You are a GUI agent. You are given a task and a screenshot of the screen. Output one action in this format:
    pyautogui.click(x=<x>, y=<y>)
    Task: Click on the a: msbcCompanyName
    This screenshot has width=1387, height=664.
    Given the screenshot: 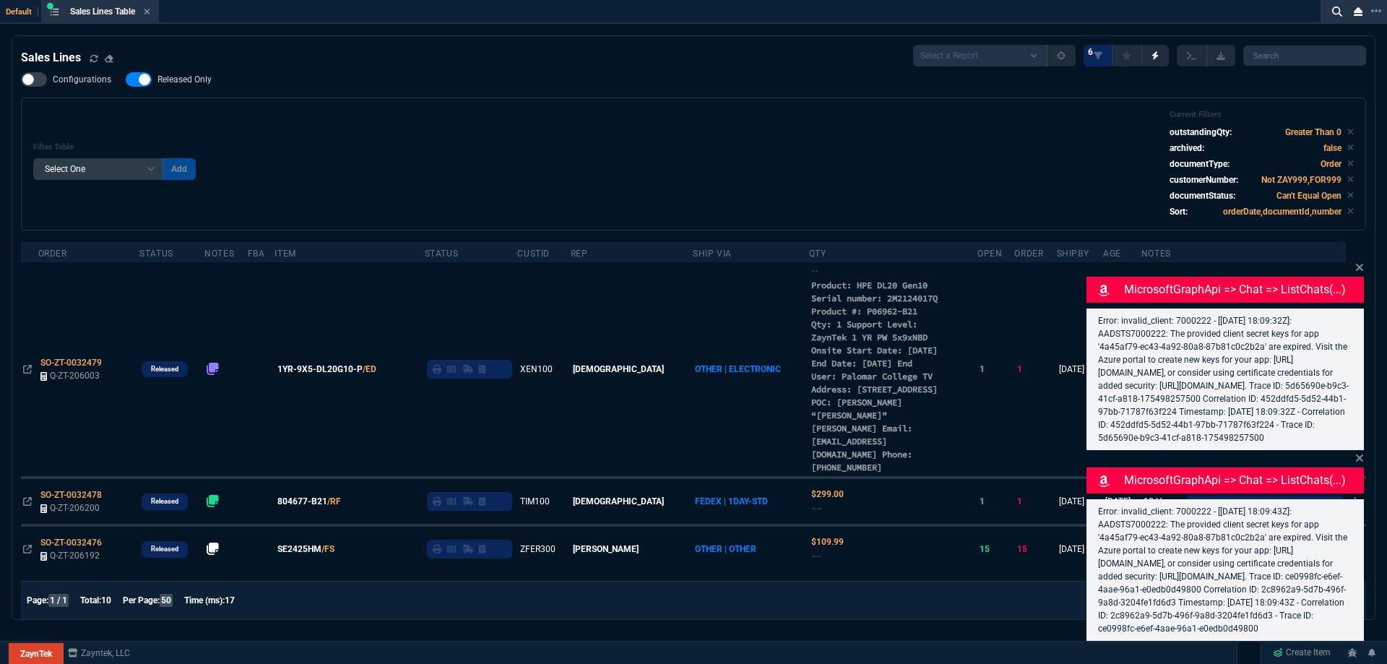 What is the action you would take?
    pyautogui.click(x=99, y=653)
    